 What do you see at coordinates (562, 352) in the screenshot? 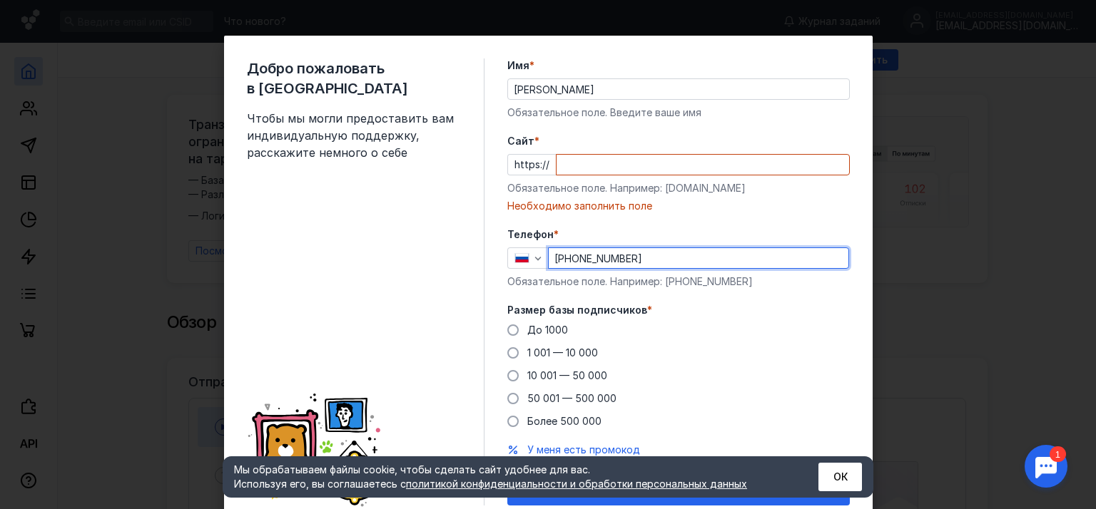
I see `span: 1 001 — 10 000` at bounding box center [562, 352].